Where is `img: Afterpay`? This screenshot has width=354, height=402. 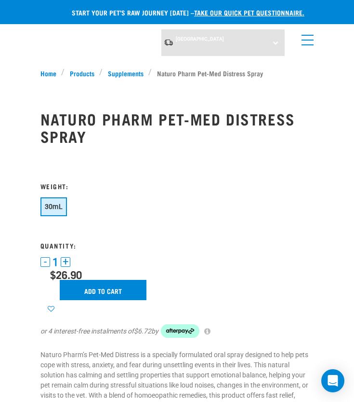
img: Afterpay is located at coordinates (180, 331).